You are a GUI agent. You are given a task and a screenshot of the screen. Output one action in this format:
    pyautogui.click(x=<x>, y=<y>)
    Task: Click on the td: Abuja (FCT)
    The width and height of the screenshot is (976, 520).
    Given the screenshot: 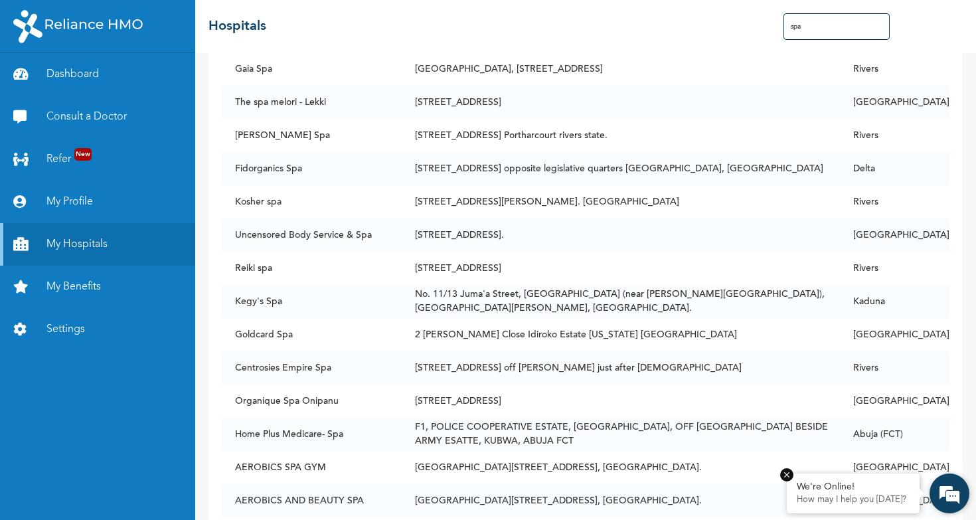 What is the action you would take?
    pyautogui.click(x=894, y=434)
    